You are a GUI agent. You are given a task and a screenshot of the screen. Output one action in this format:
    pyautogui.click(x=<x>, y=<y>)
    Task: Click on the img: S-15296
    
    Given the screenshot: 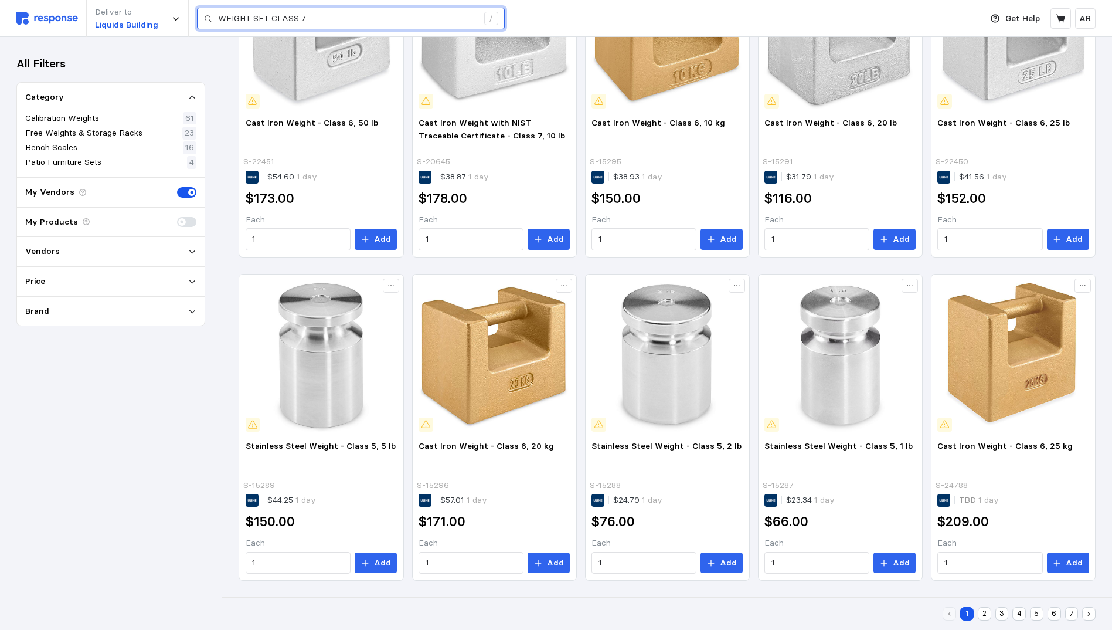 What is the action you would take?
    pyautogui.click(x=494, y=356)
    